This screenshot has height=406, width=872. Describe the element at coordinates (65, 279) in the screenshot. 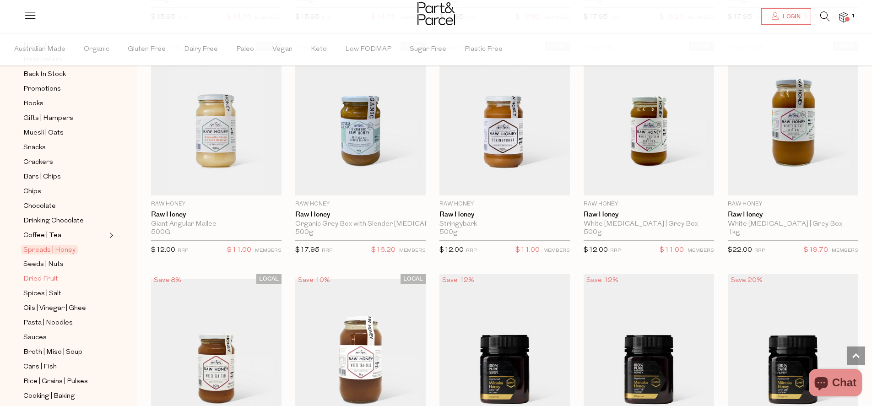

I see `a: Dried Fruit` at that location.